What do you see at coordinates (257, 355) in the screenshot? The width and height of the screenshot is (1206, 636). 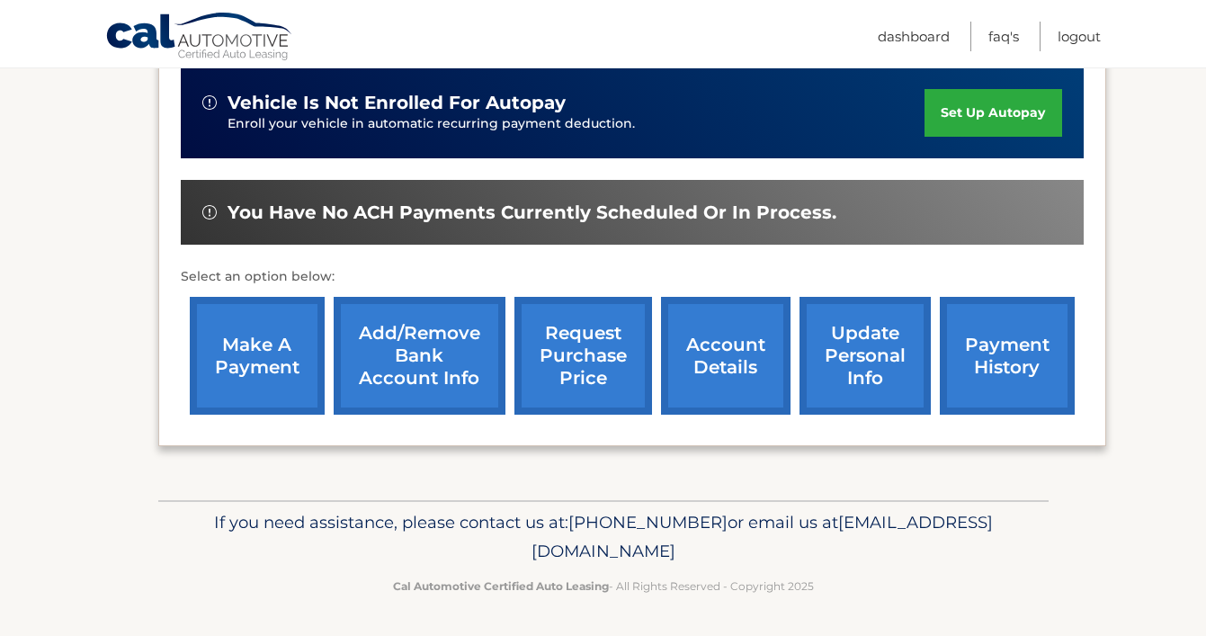 I see `a: make a payment` at bounding box center [257, 355].